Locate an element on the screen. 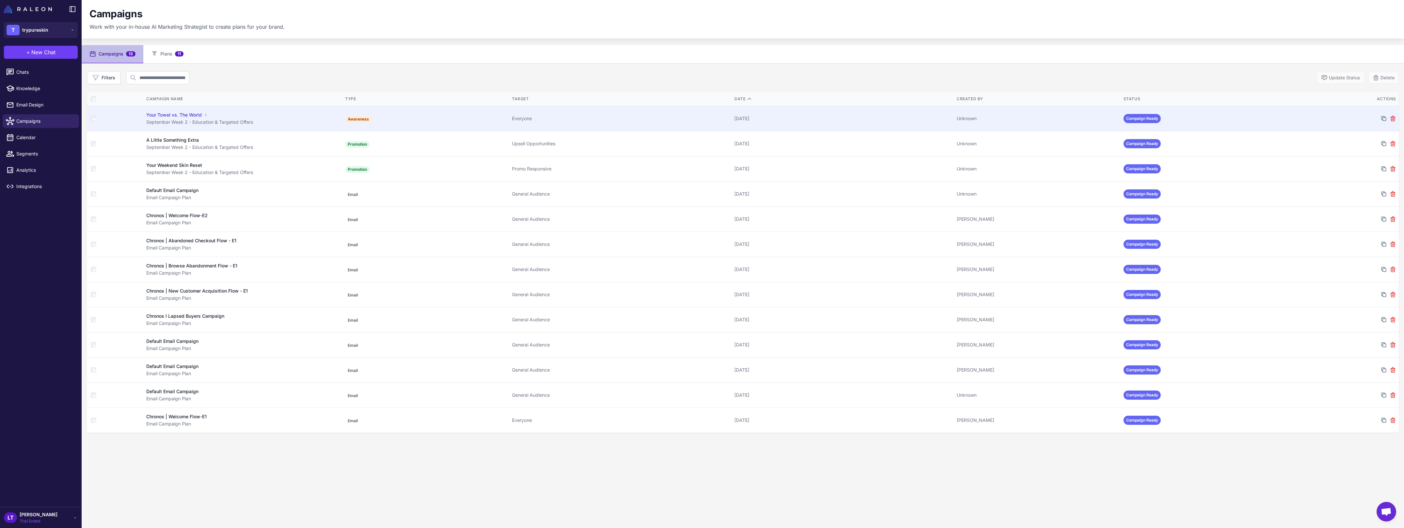  div: Chronos | Welcome Flow-E1 is located at coordinates (176, 417).